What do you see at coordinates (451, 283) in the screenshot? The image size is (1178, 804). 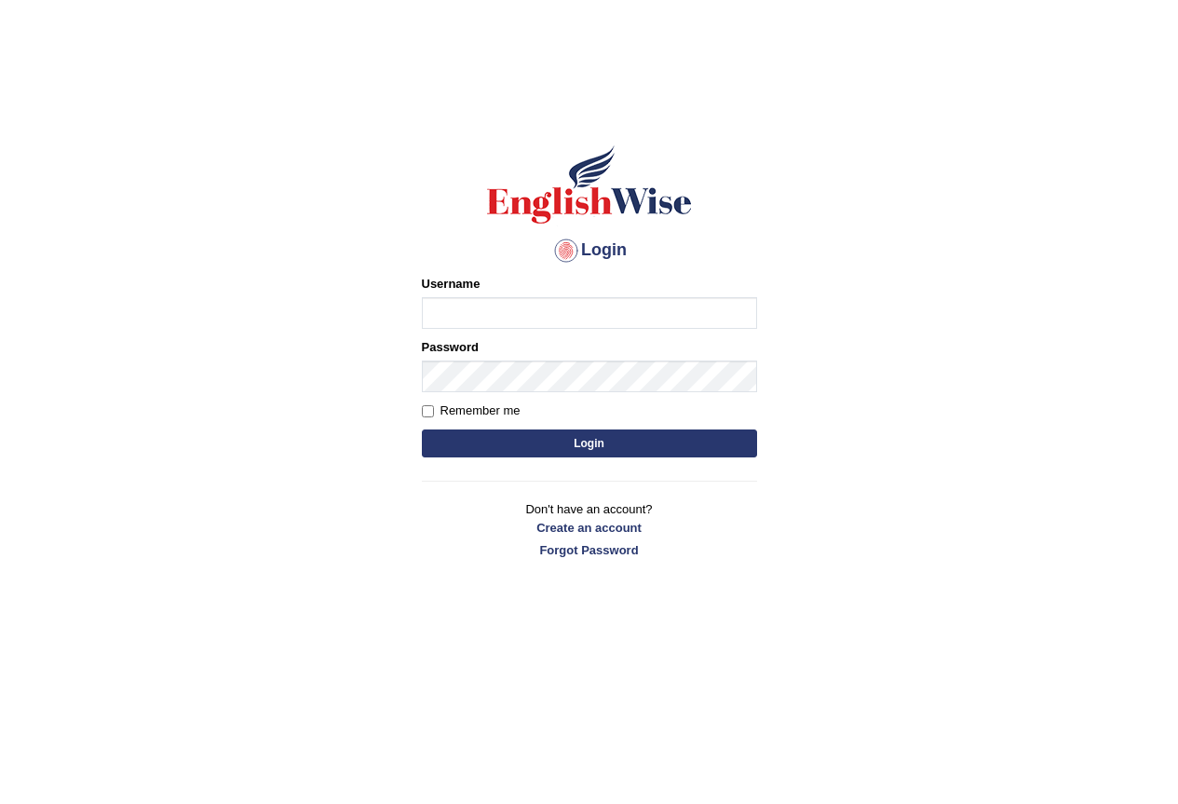 I see `label: Username` at bounding box center [451, 283].